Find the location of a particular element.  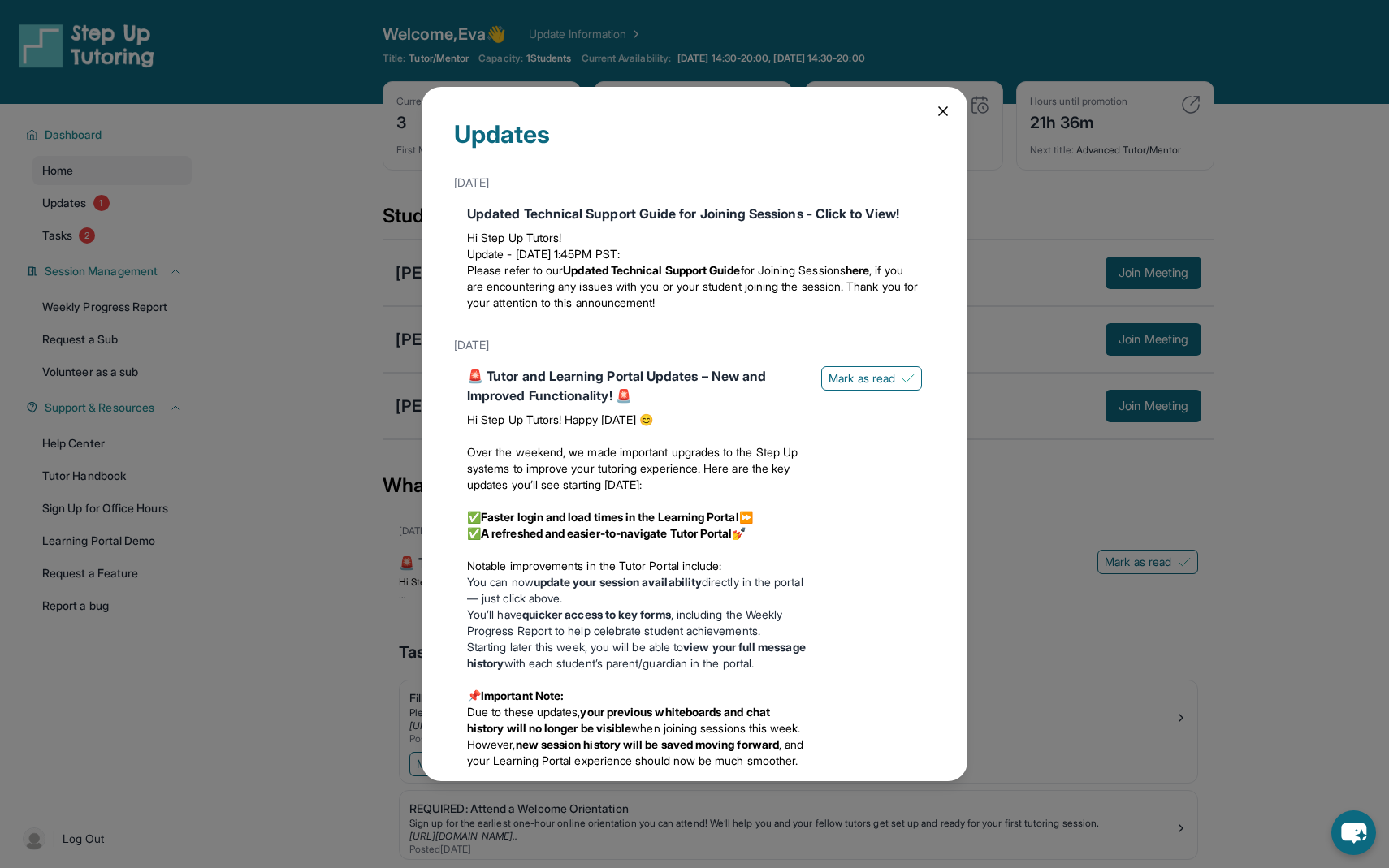

span: Mark as read is located at coordinates (862, 378).